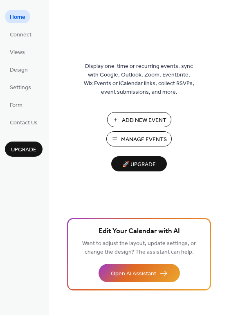 This screenshot has height=315, width=229. What do you see at coordinates (139, 232) in the screenshot?
I see `span: Edit Your Calendar with AI` at bounding box center [139, 232].